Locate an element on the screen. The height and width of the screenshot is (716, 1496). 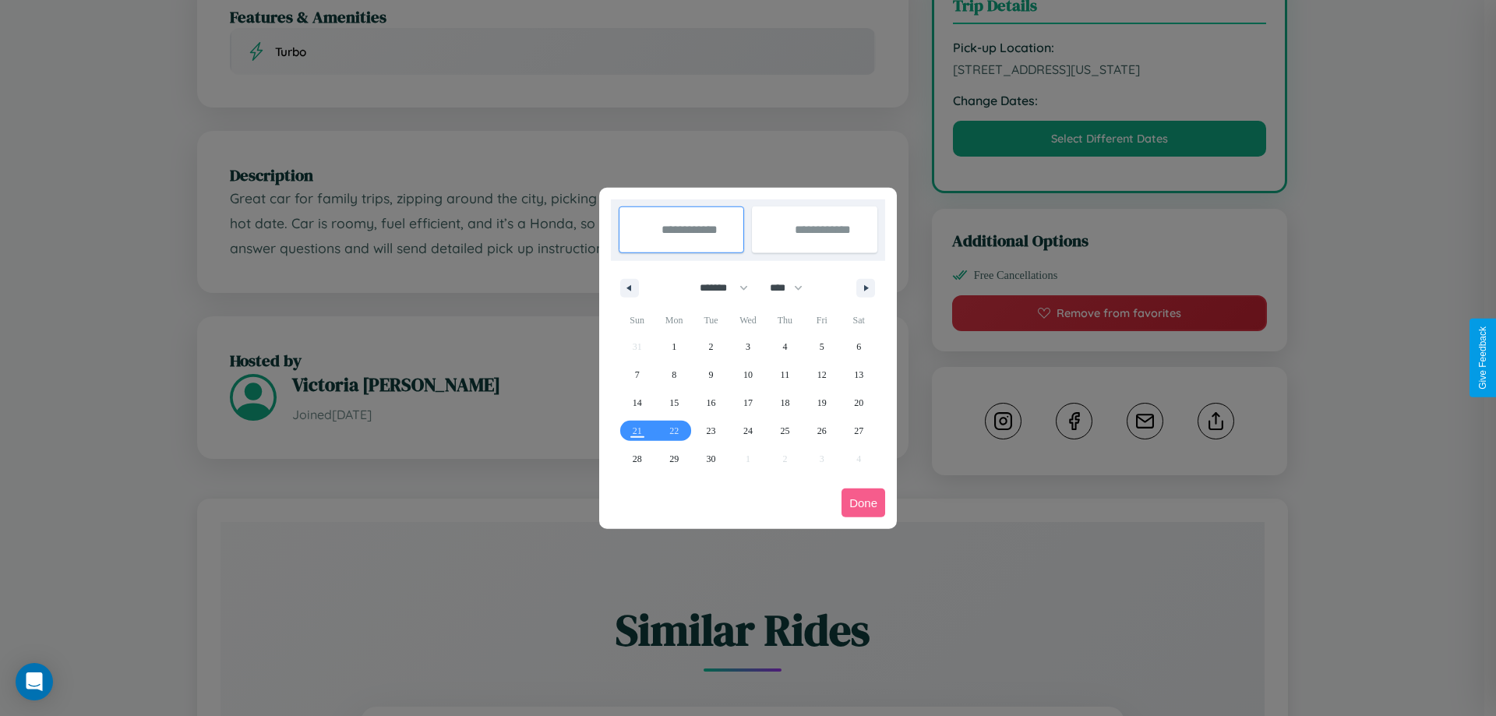
span: 25 is located at coordinates (785, 431).